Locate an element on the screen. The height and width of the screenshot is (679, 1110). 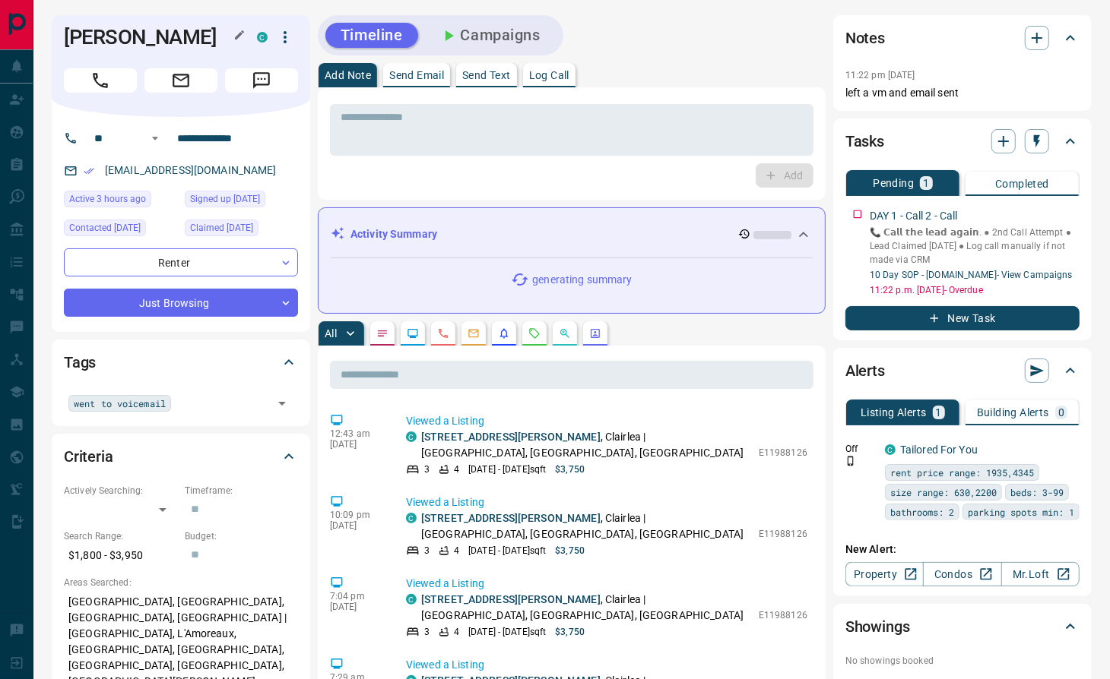
svg: Opportunities is located at coordinates (565, 334).